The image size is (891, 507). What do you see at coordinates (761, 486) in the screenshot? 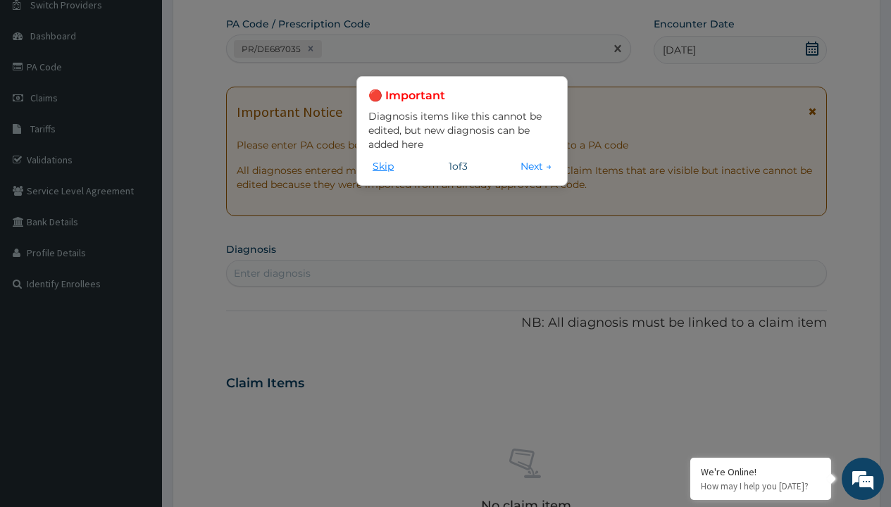
I see `p: How may I help you today?` at bounding box center [761, 486].